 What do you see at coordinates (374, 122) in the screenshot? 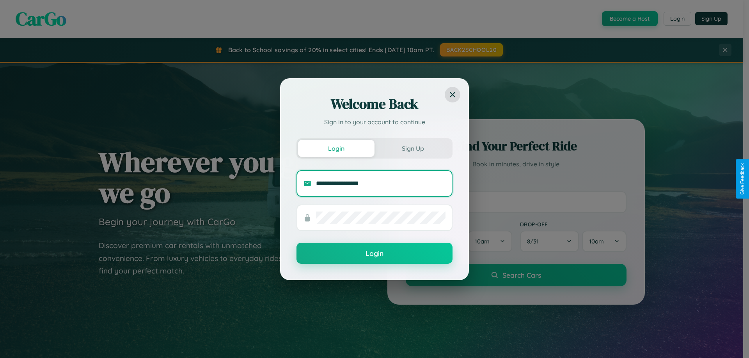
I see `p: Sign in to your account to continue` at bounding box center [374, 122].